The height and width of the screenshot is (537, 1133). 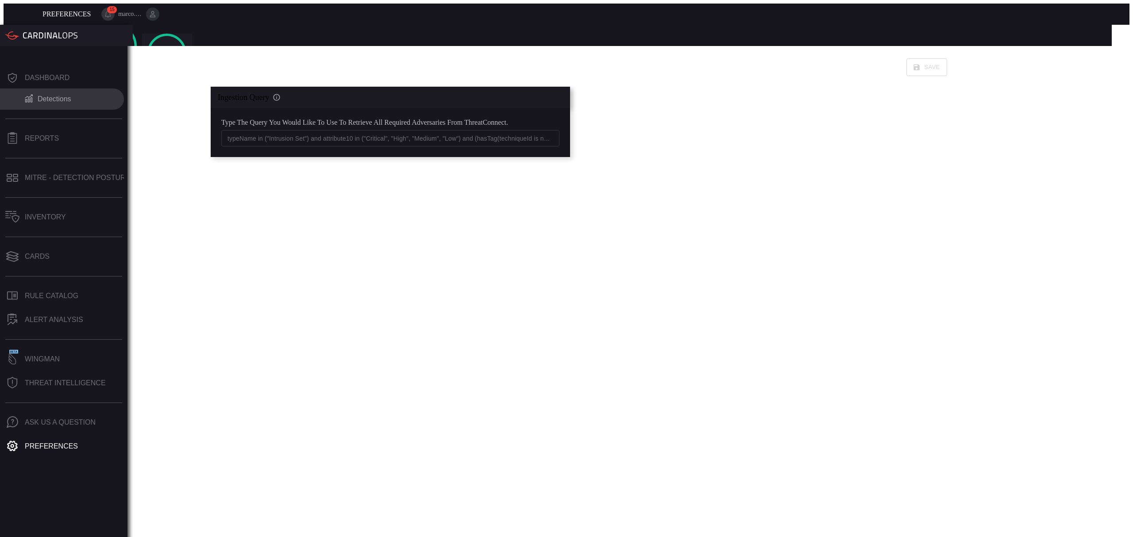 What do you see at coordinates (167, 44) in the screenshot?
I see `button: ThreatConnect` at bounding box center [167, 44].